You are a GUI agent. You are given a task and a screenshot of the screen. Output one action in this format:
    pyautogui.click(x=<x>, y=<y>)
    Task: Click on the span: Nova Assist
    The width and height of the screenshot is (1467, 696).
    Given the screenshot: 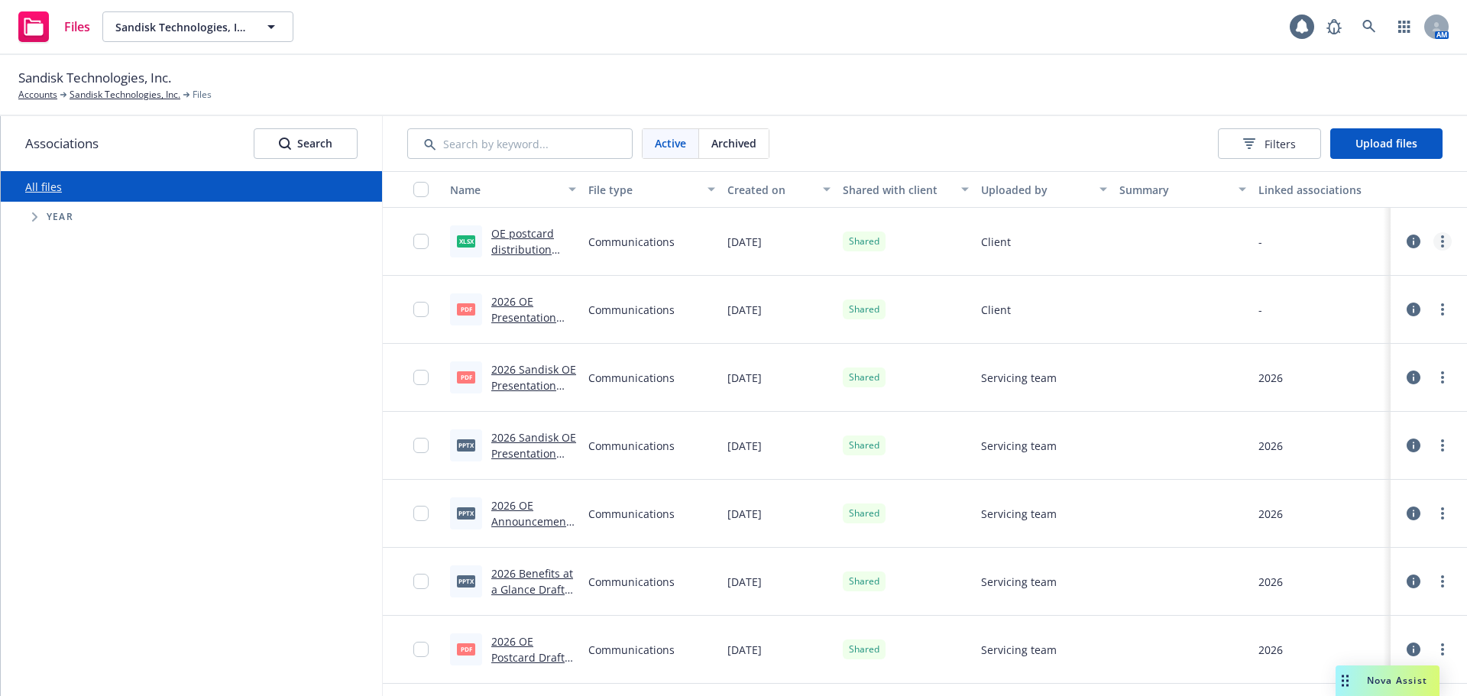 What is the action you would take?
    pyautogui.click(x=1396, y=680)
    